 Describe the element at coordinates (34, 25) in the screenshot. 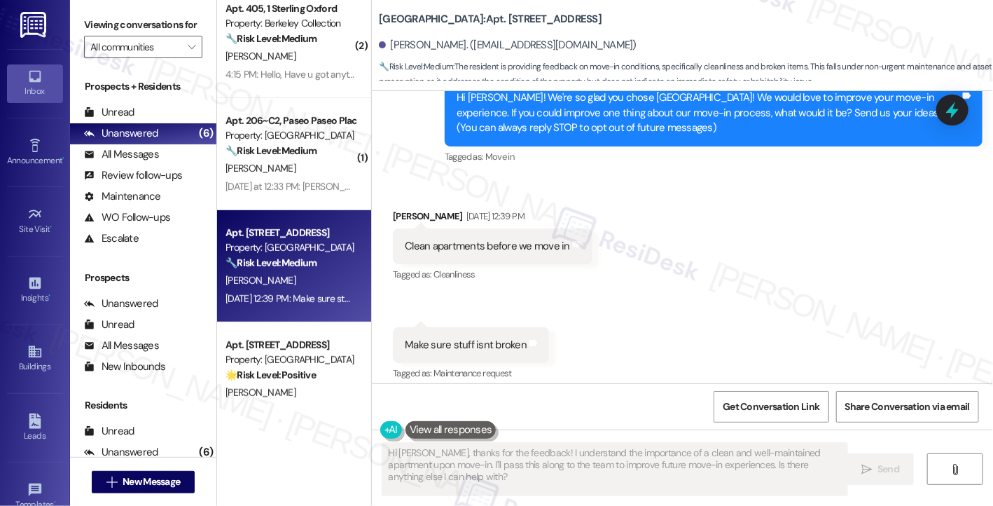

I see `img: ResiDesk Logo` at that location.